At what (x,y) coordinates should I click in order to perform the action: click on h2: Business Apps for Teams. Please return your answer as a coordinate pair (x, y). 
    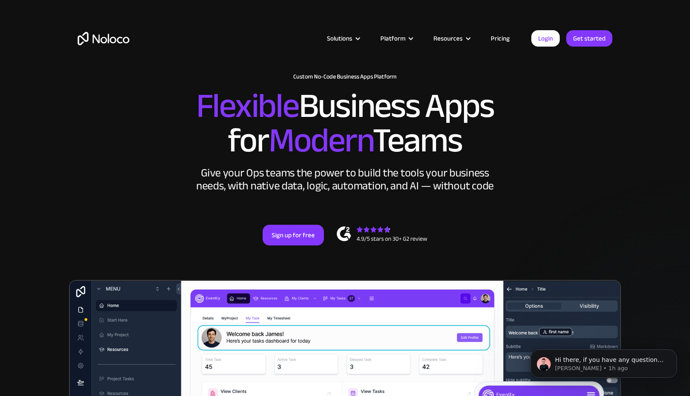
    Looking at the image, I should click on (345, 123).